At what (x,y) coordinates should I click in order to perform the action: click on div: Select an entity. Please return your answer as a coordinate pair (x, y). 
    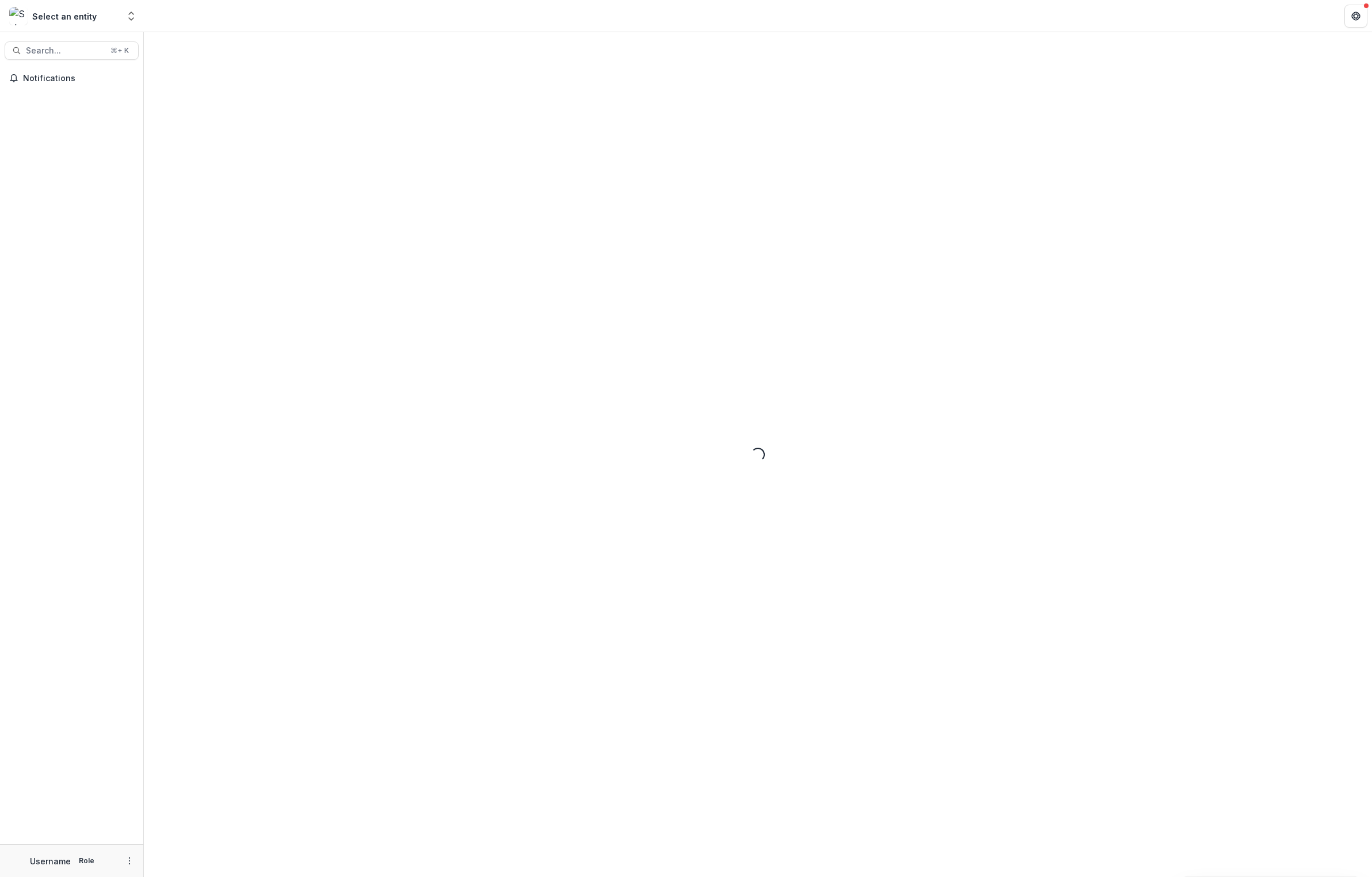
    Looking at the image, I should click on (64, 16).